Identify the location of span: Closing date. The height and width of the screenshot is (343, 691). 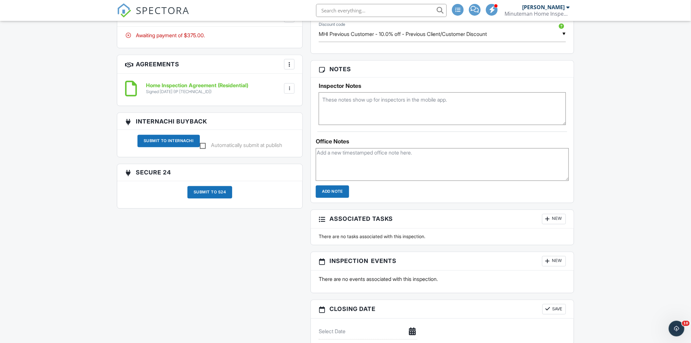
(352, 309).